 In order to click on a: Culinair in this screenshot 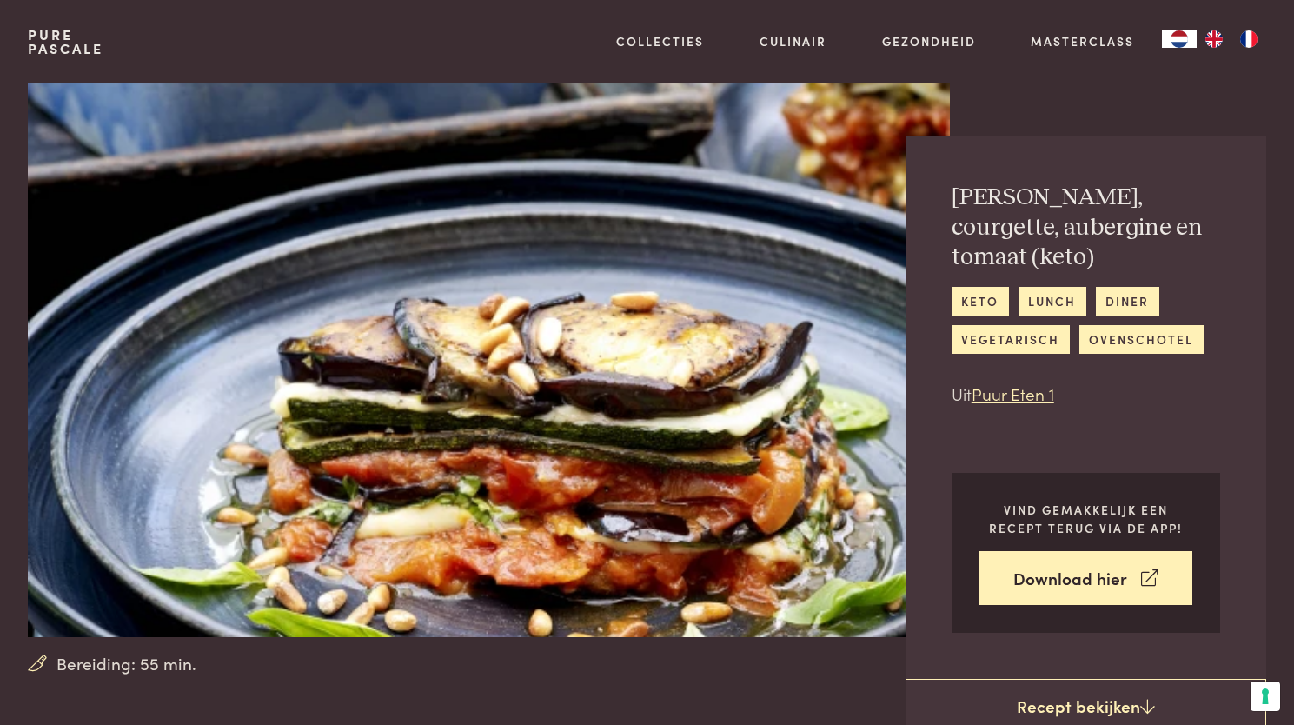, I will do `click(792, 41)`.